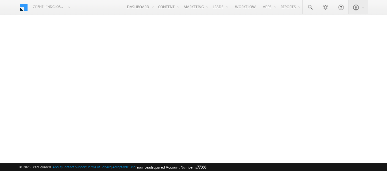 The image size is (387, 171). I want to click on span: Your Leadsquared Account Number is, so click(171, 167).